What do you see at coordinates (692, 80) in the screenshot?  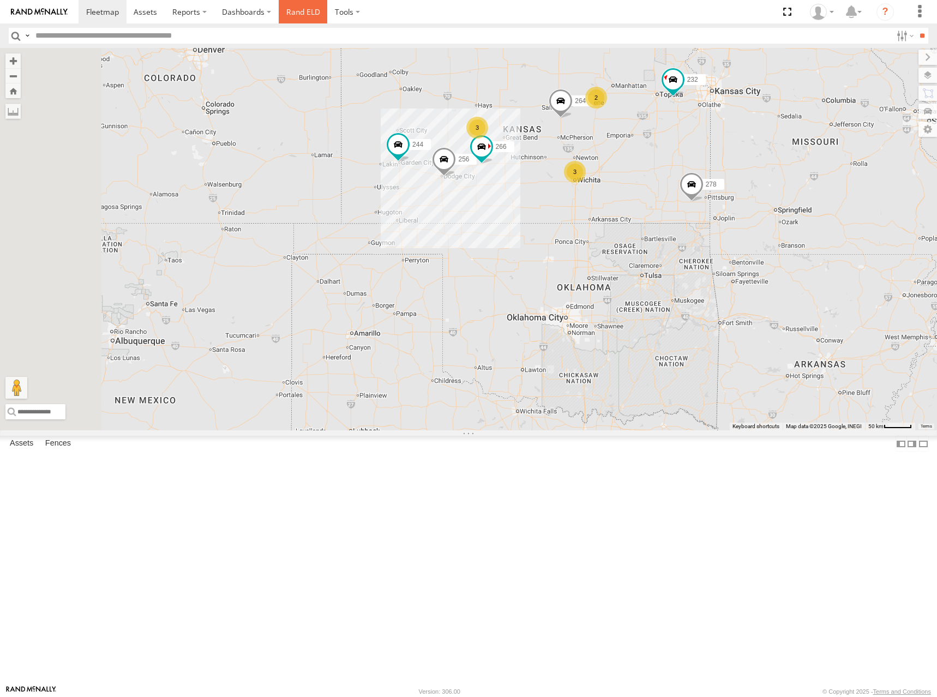 I see `span: 232` at bounding box center [692, 80].